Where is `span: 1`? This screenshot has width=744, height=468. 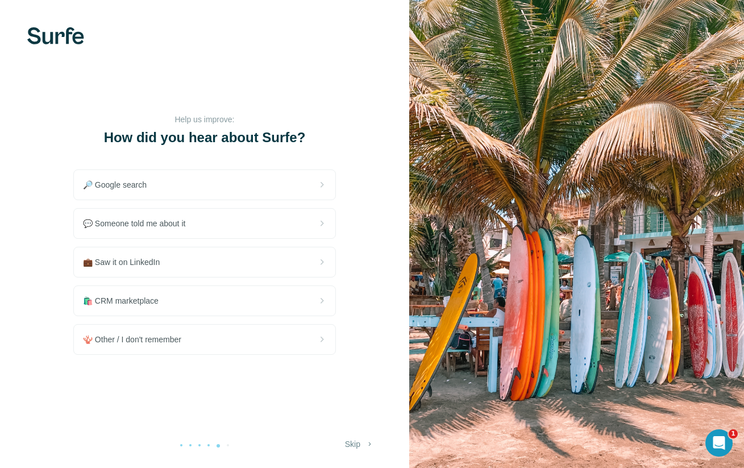
span: 1 is located at coordinates (733, 434).